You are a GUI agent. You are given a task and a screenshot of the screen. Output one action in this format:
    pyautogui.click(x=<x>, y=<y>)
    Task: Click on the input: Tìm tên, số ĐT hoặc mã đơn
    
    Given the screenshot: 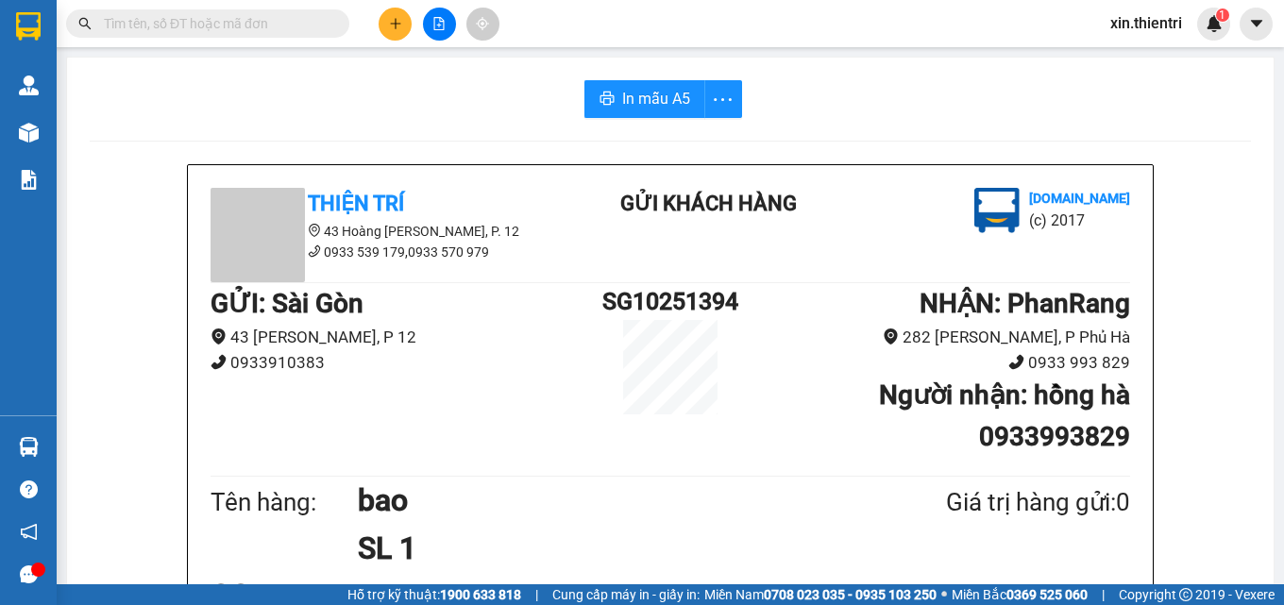 What is the action you would take?
    pyautogui.click(x=215, y=24)
    